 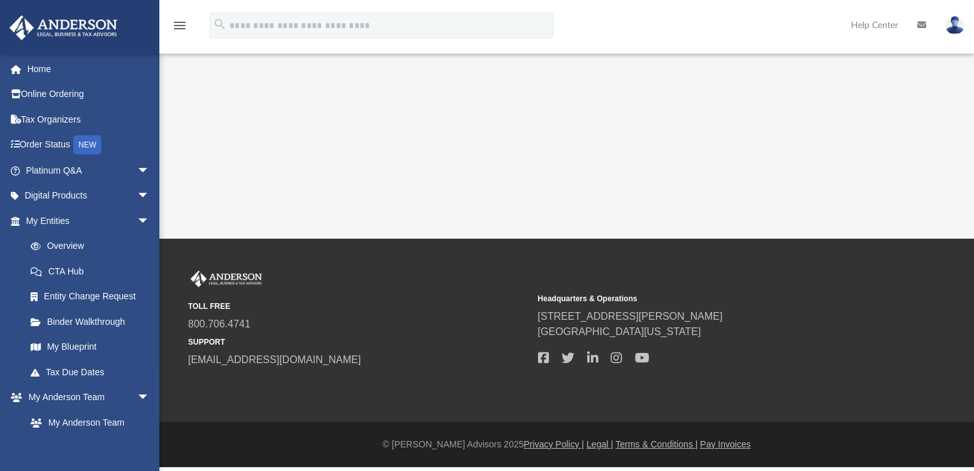 What do you see at coordinates (180, 29) in the screenshot?
I see `a: menu` at bounding box center [180, 29].